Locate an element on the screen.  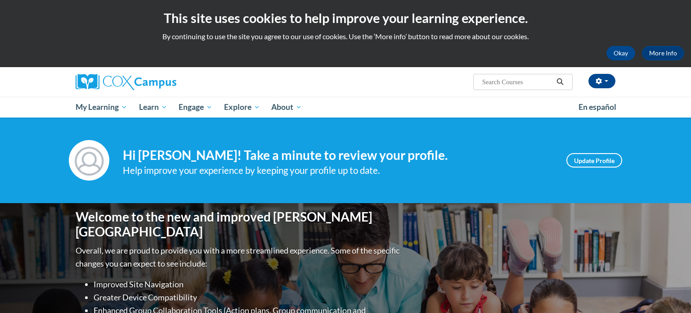
button: Account Settings is located at coordinates (602, 81).